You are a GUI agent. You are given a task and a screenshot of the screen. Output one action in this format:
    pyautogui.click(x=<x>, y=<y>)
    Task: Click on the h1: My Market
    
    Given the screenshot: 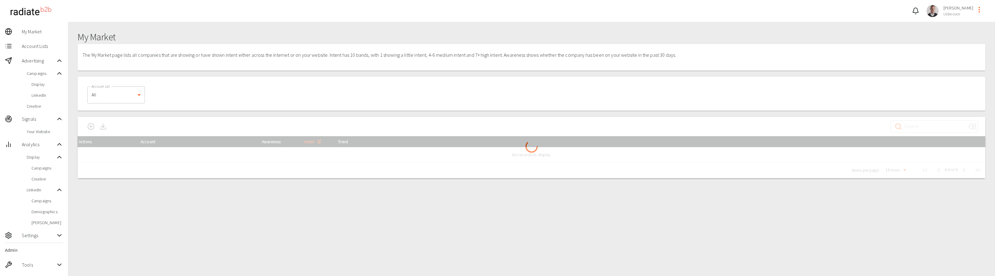 What is the action you would take?
    pyautogui.click(x=531, y=37)
    